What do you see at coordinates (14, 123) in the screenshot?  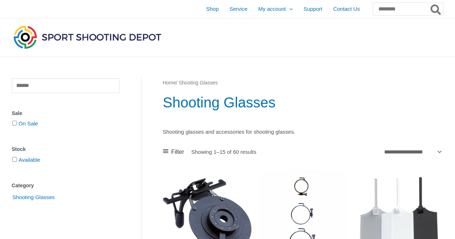 I see `input: On Sale` at bounding box center [14, 123].